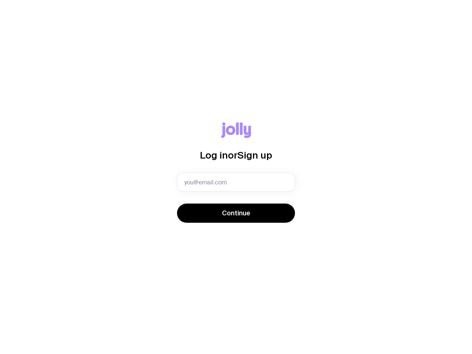 The width and height of the screenshot is (472, 354). I want to click on span: Continue, so click(236, 213).